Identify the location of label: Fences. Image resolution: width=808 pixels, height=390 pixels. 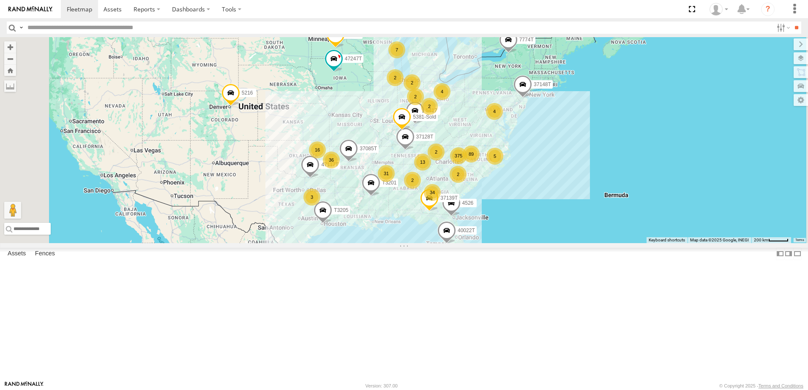
(45, 254).